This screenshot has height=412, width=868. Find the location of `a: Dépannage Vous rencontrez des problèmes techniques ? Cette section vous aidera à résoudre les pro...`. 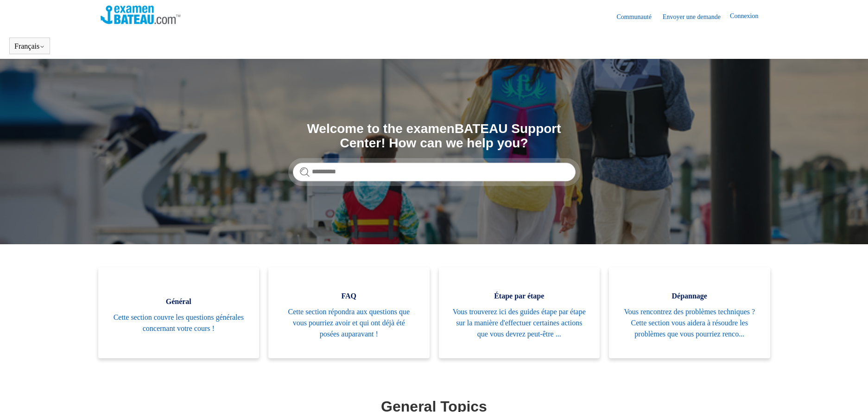

a: Dépannage Vous rencontrez des problèmes techniques ? Cette section vous aidera à résoudre les pro... is located at coordinates (690, 313).